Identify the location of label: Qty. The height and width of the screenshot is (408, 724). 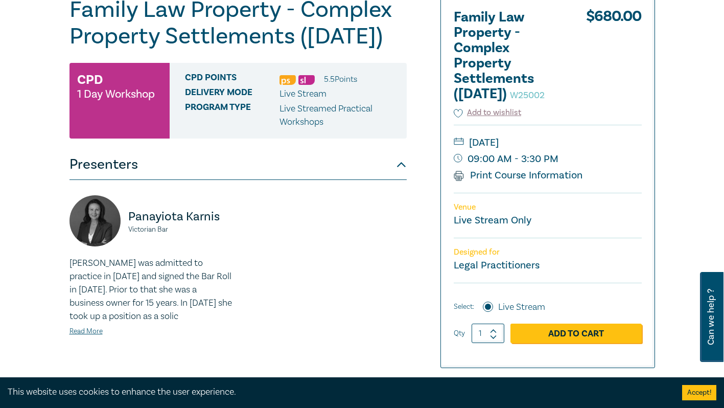
(459, 333).